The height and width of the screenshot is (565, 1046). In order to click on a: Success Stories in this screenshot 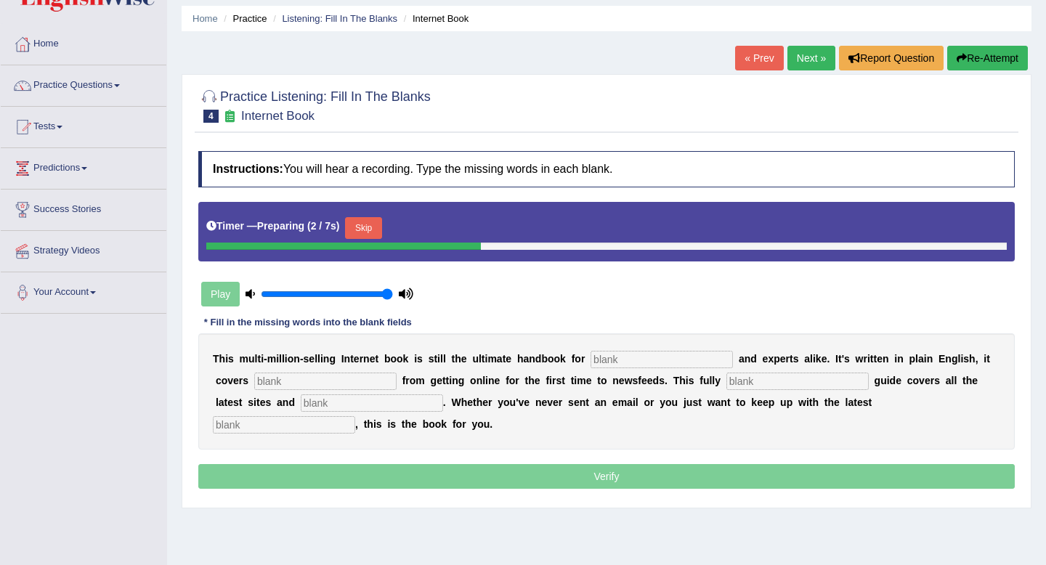, I will do `click(84, 208)`.